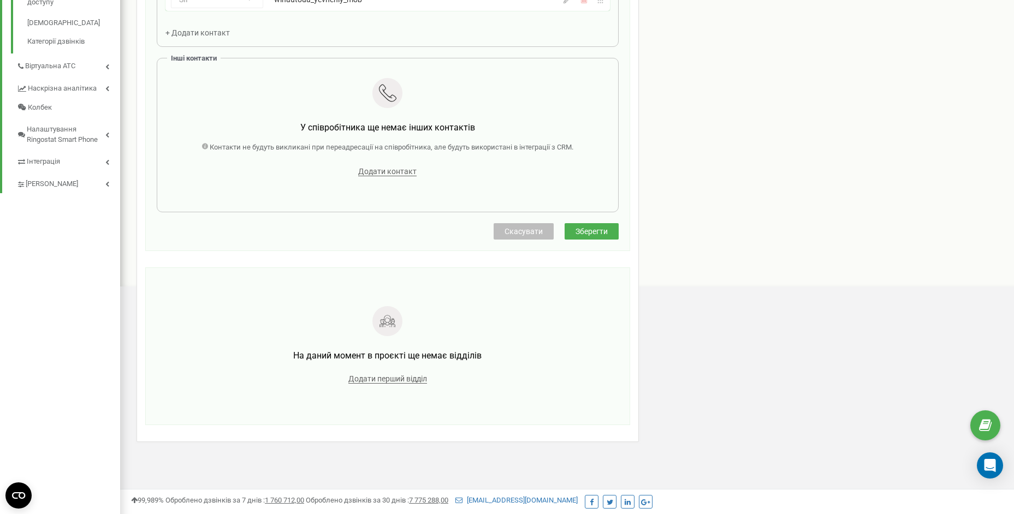 The image size is (1014, 514). What do you see at coordinates (68, 108) in the screenshot?
I see `a: Колбек` at bounding box center [68, 108].